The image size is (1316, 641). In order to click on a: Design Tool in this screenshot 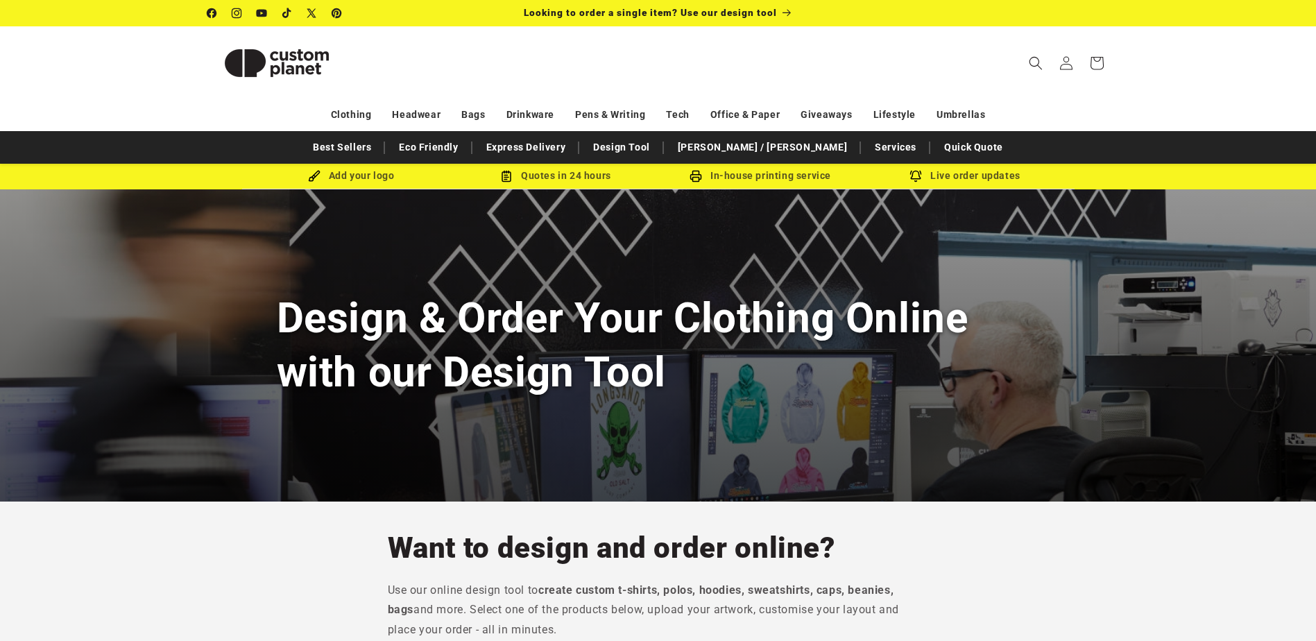, I will do `click(621, 147)`.